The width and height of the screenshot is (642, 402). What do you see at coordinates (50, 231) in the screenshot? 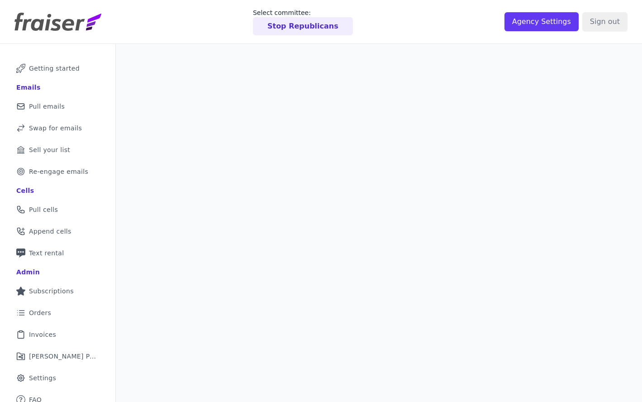
I see `span: Append cells` at bounding box center [50, 231].